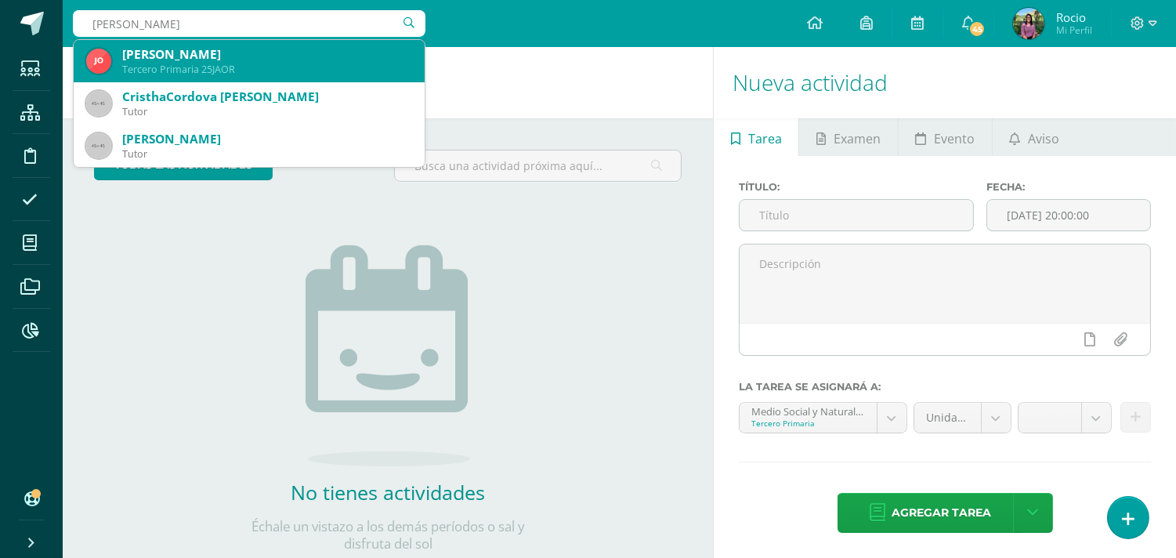 This screenshot has width=1176, height=558. I want to click on input: Fecha de entrega, so click(1069, 215).